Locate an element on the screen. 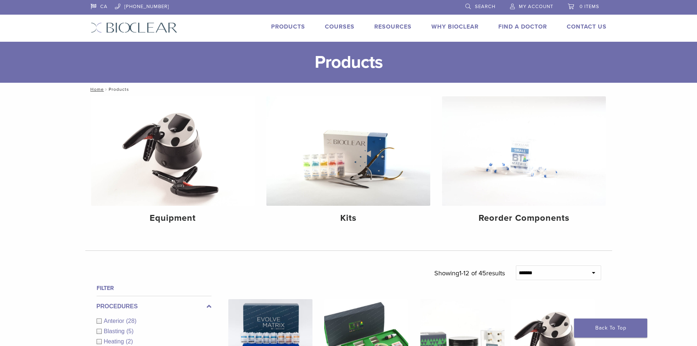  h4: Reorder Components is located at coordinates (524, 218).